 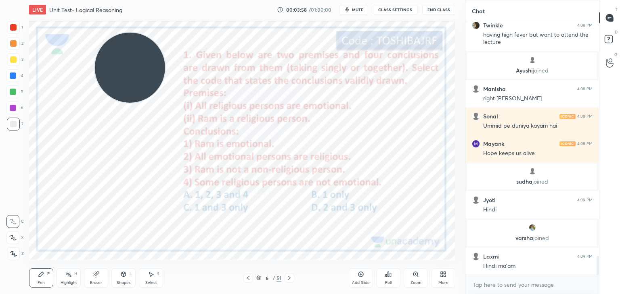 What do you see at coordinates (537, 210) in the screenshot?
I see `div: Hindi` at bounding box center [537, 210].